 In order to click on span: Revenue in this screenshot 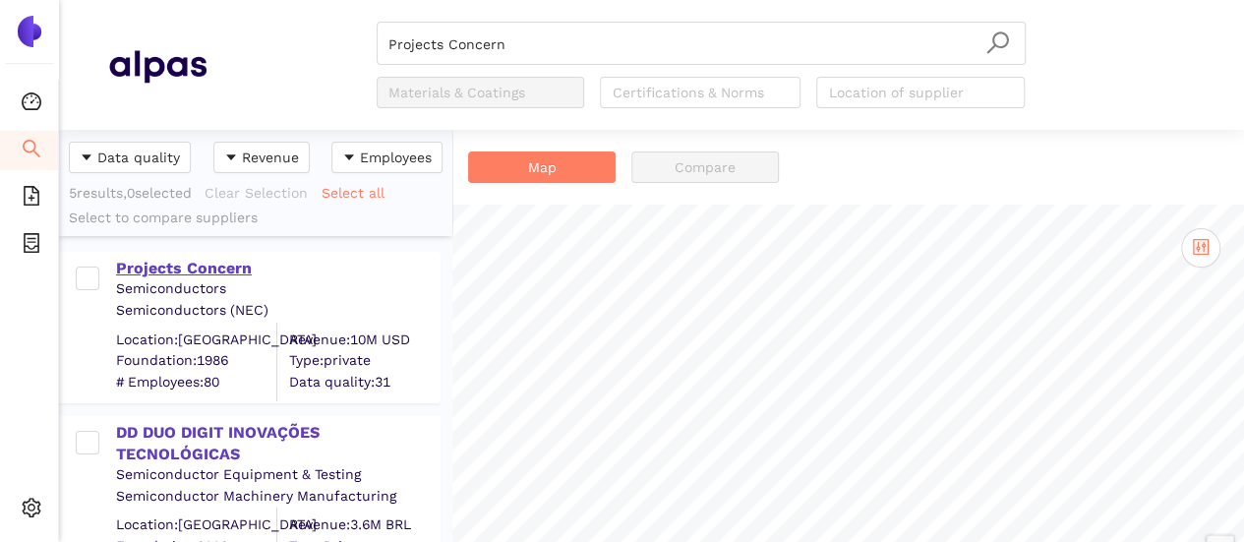, I will do `click(270, 157)`.